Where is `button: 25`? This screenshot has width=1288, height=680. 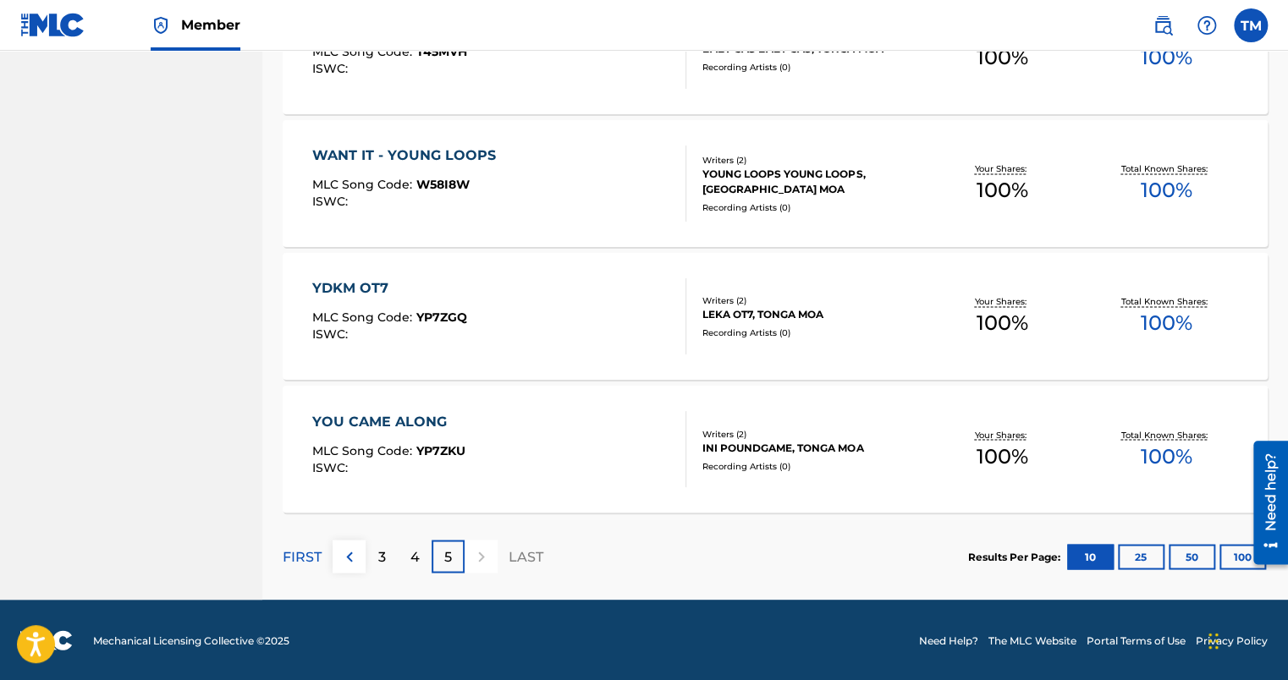
button: 25 is located at coordinates (1141, 557).